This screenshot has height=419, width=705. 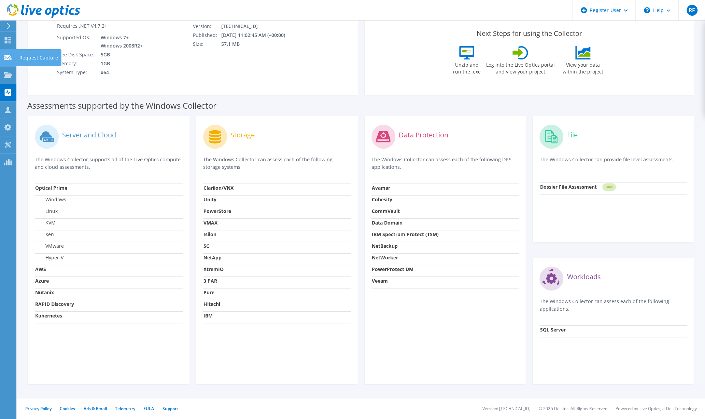 I want to click on strong: Unity, so click(x=210, y=199).